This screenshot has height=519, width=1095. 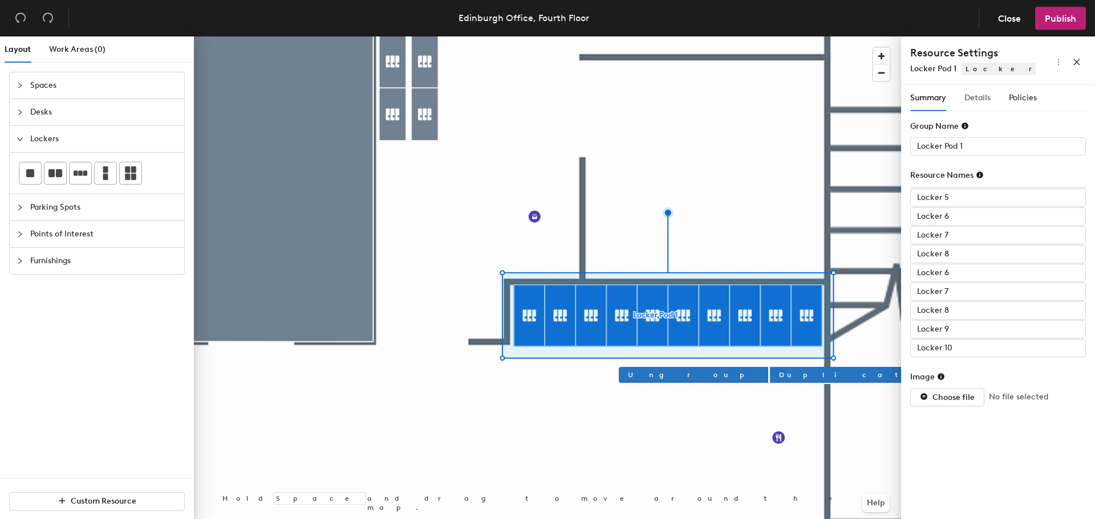 I want to click on span: Duplicate, so click(x=860, y=375).